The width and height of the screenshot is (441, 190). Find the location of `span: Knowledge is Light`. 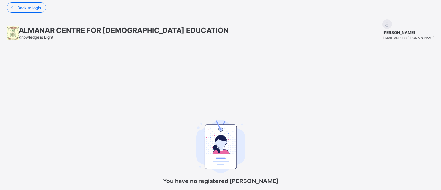

span: Knowledge is Light is located at coordinates (36, 37).